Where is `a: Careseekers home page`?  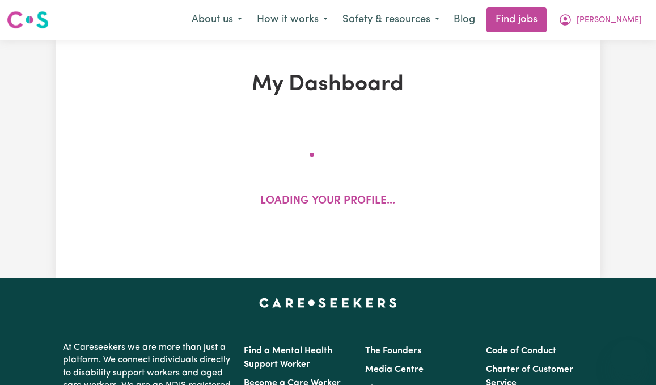
a: Careseekers home page is located at coordinates (328, 303).